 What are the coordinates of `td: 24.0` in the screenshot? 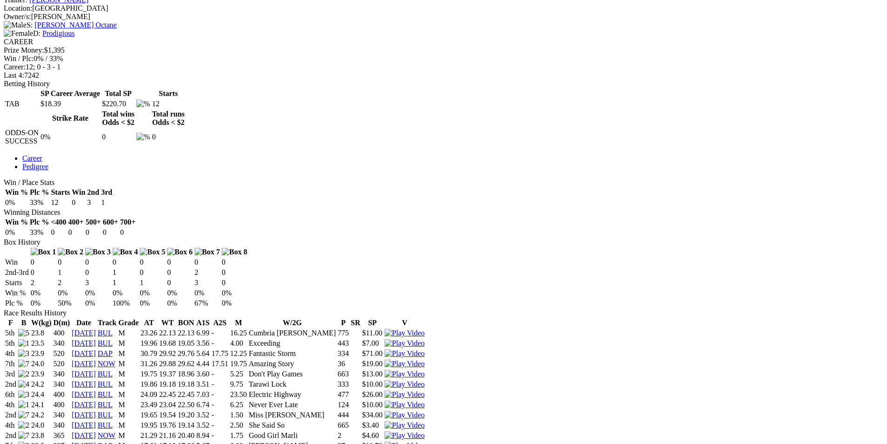 It's located at (41, 364).